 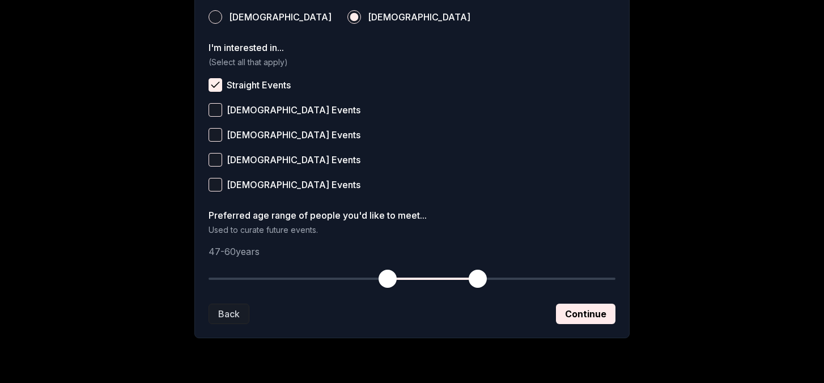 What do you see at coordinates (412, 215) in the screenshot?
I see `label: Preferred age range of people you'd like to meet...` at bounding box center [412, 215].